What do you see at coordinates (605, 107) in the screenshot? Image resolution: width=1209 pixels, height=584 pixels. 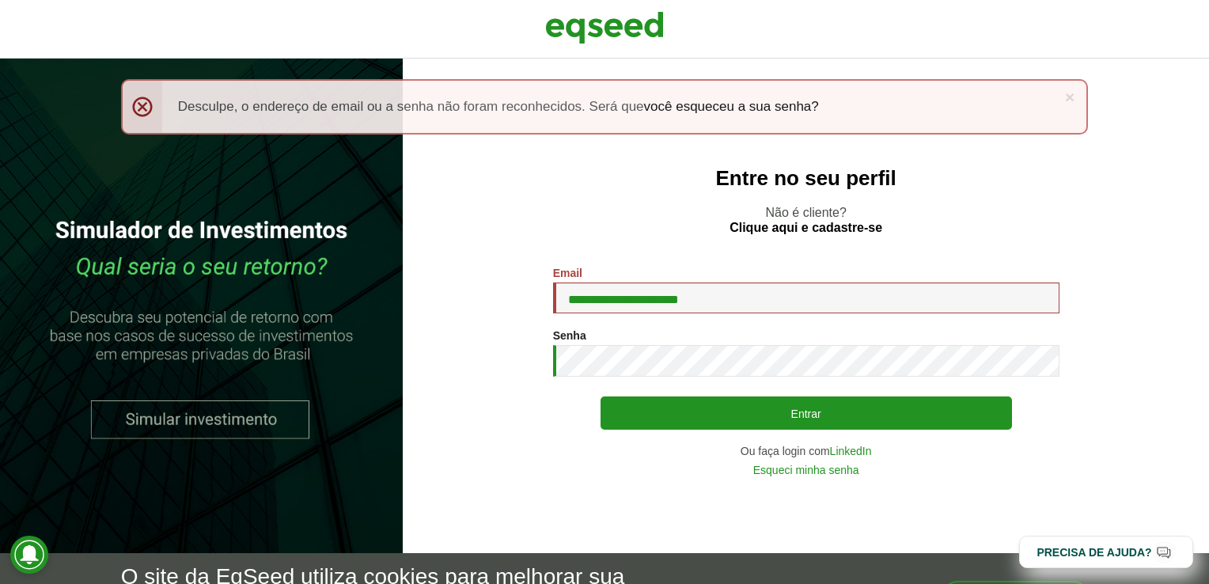 I see `div: Desculpe, o endereço de email ou a senha não foram reconhecidos. Será que` at bounding box center [605, 107].